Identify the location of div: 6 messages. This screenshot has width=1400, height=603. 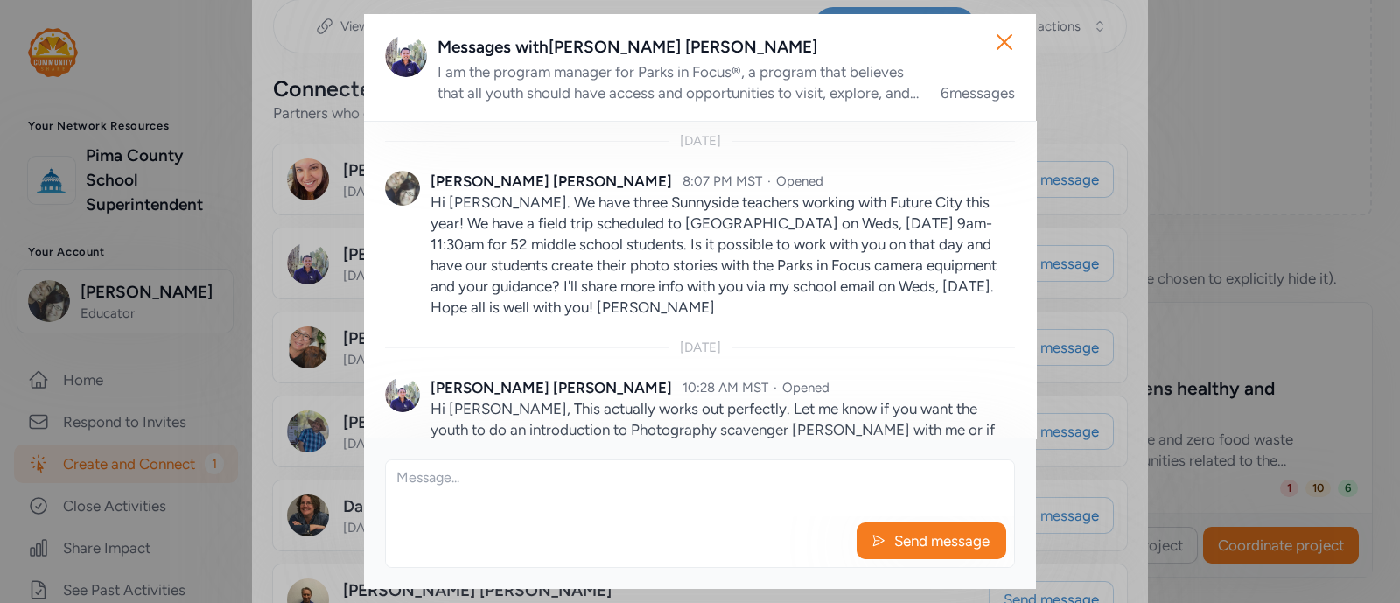
(977, 93).